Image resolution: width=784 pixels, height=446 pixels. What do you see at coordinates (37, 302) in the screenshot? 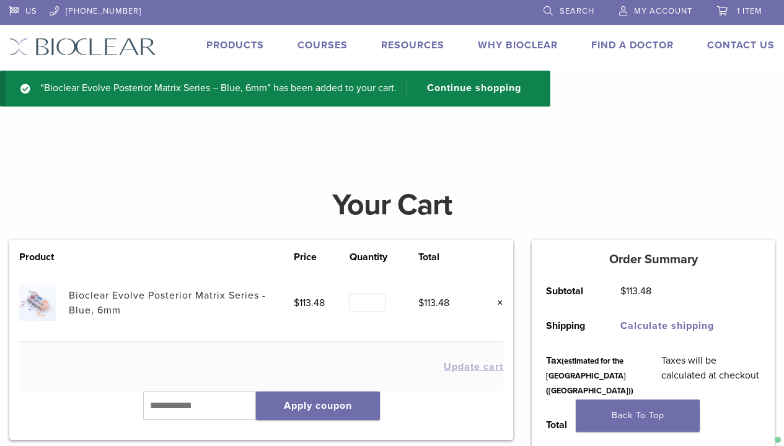
I see `img: Bioclear Evolve Posterior Matrix Series - Blue, 6mm` at bounding box center [37, 302].